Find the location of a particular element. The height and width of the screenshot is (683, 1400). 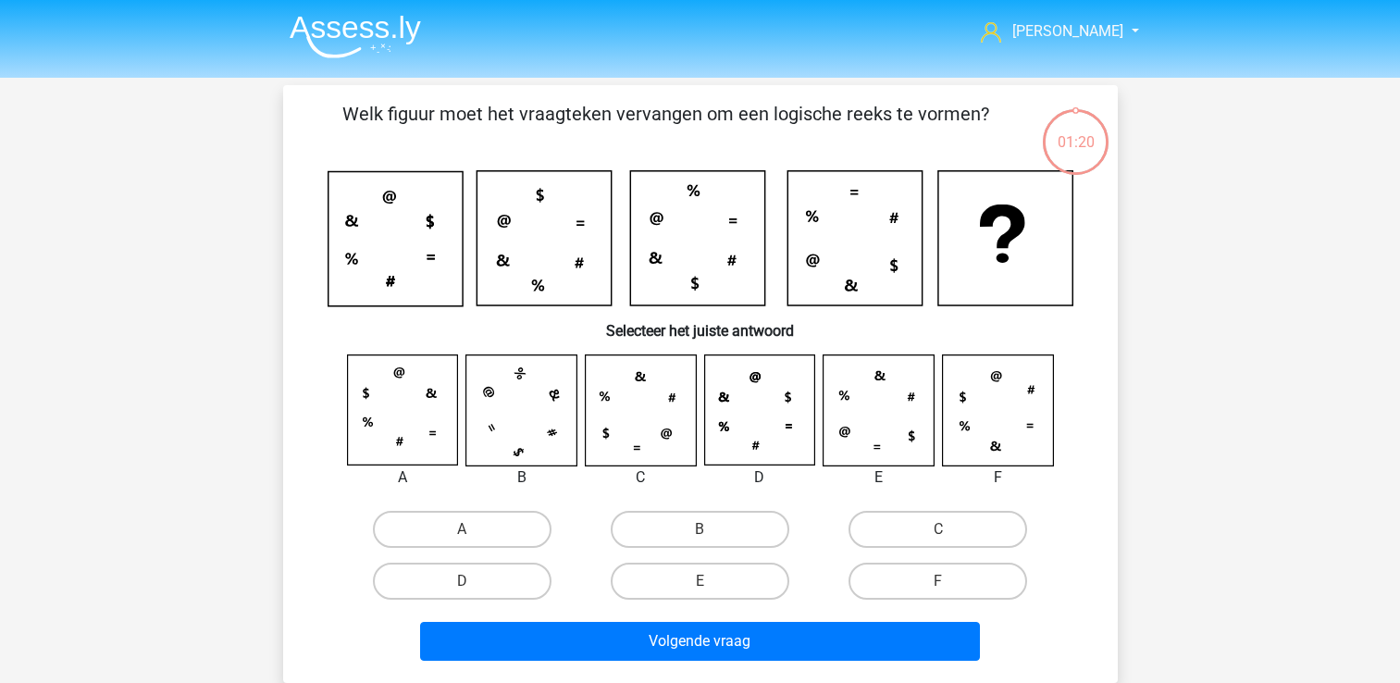

div: E is located at coordinates (878, 478).